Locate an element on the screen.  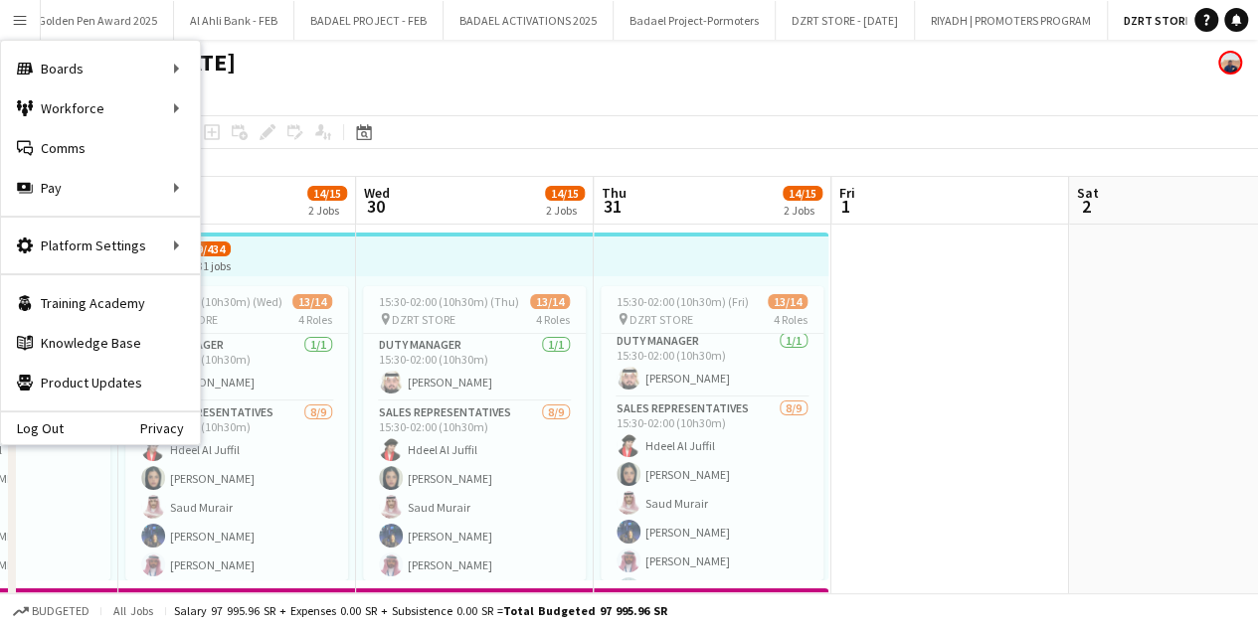
span: 30 is located at coordinates (375, 206).